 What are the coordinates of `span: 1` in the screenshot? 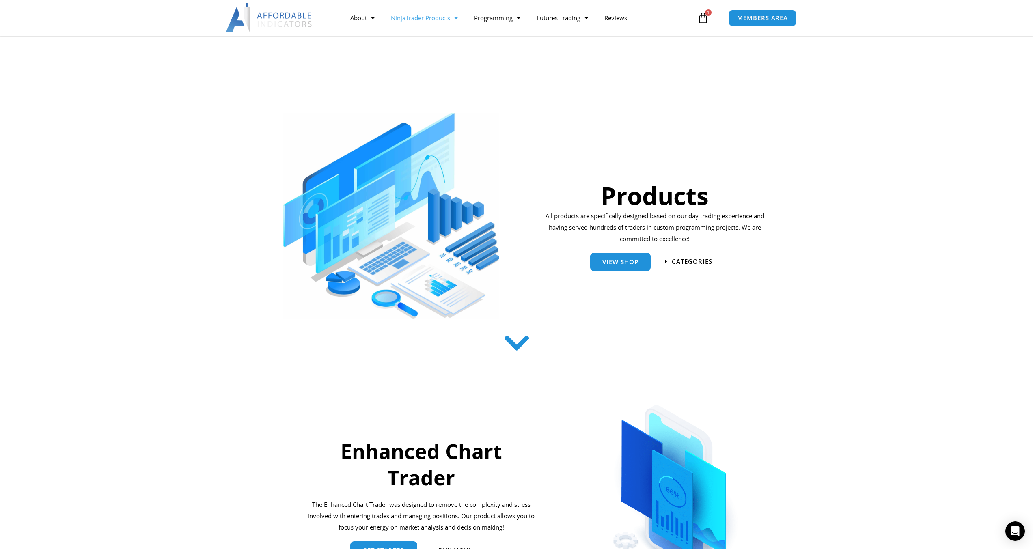 It's located at (708, 13).